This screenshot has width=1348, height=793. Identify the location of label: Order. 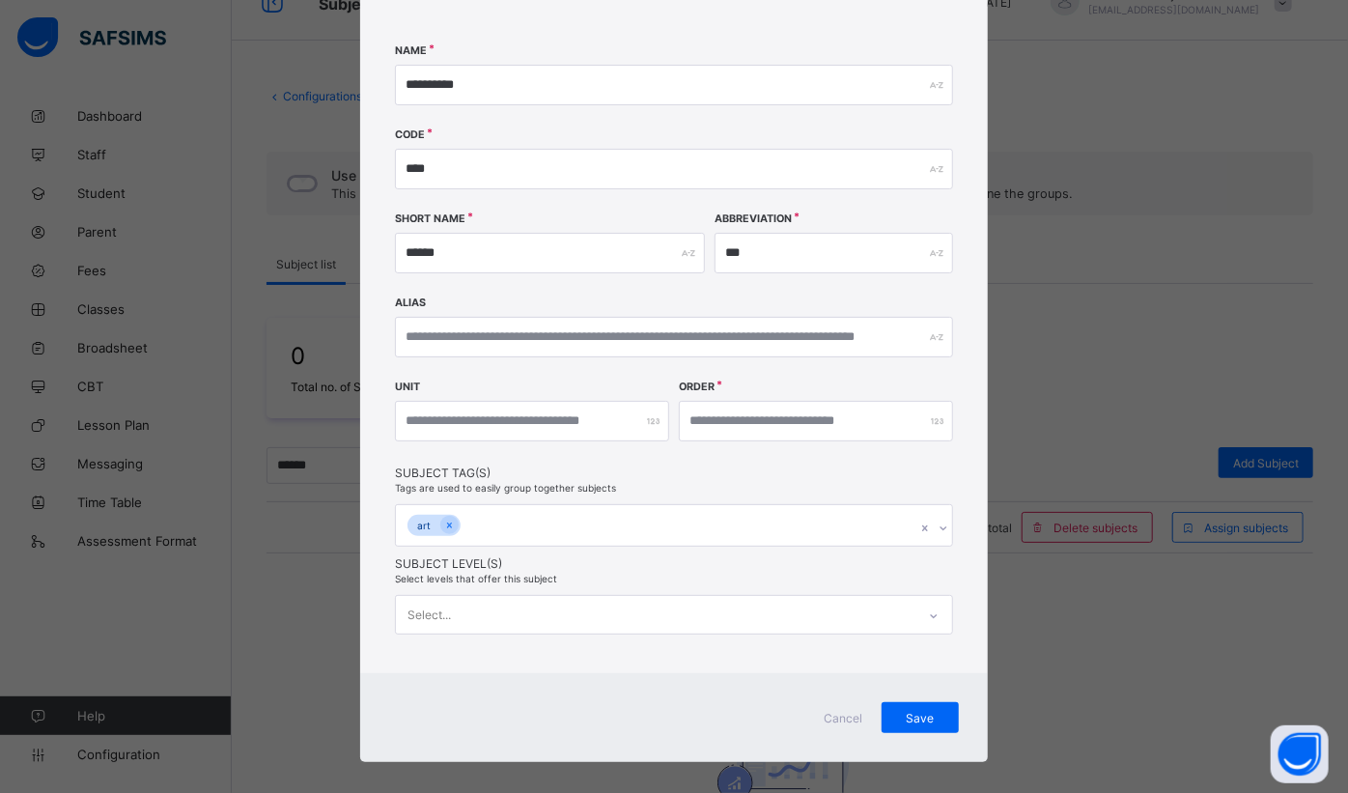
(696, 386).